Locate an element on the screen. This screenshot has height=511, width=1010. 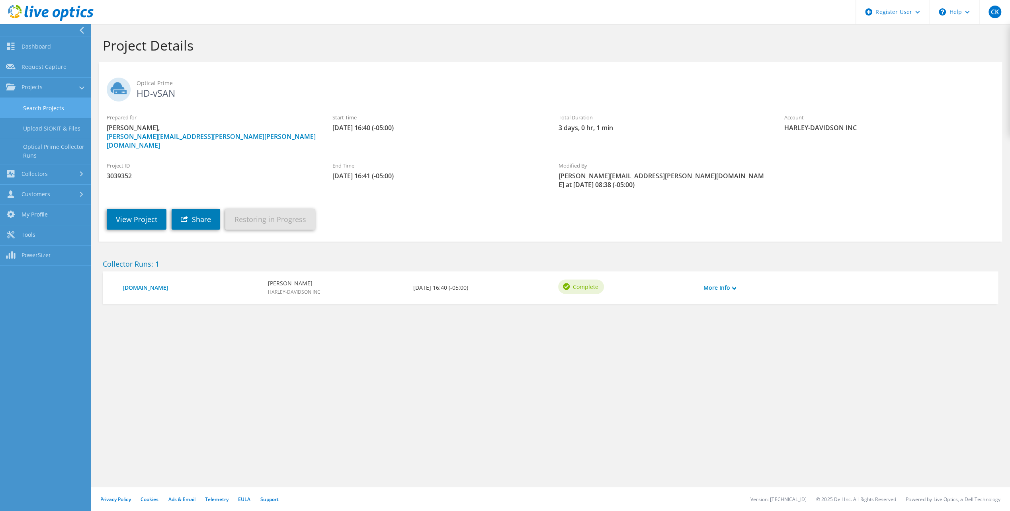
span: Complete is located at coordinates (585, 287).